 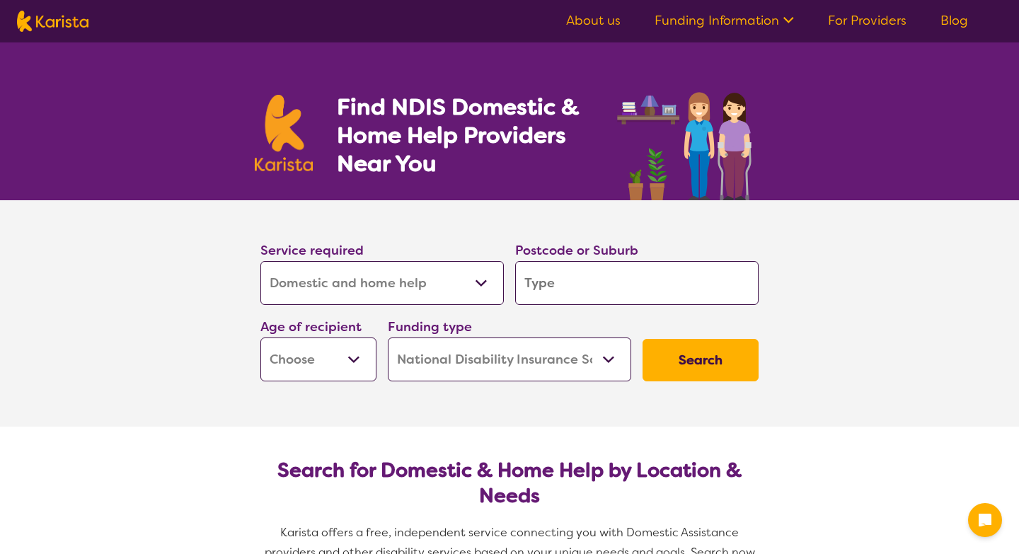 What do you see at coordinates (593, 21) in the screenshot?
I see `a: About us` at bounding box center [593, 21].